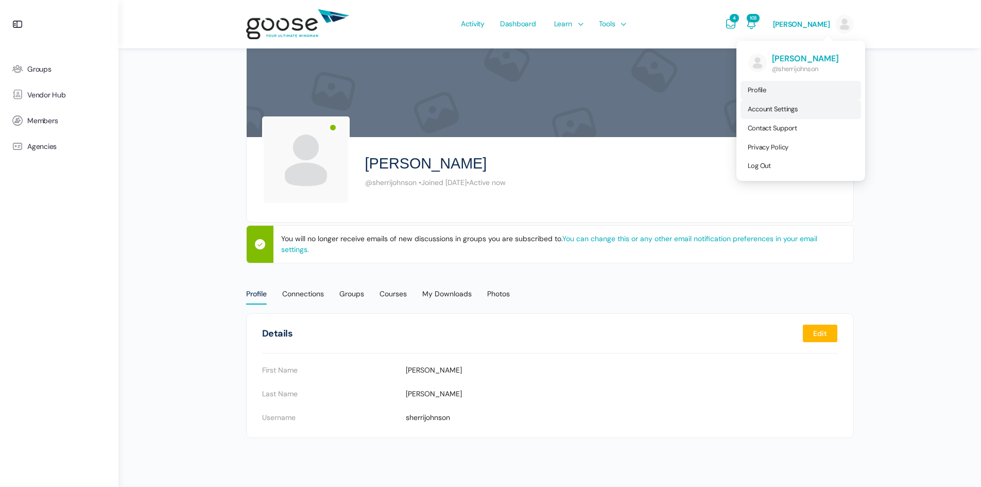  What do you see at coordinates (769, 147) in the screenshot?
I see `span: Privacy Policy` at bounding box center [769, 147].